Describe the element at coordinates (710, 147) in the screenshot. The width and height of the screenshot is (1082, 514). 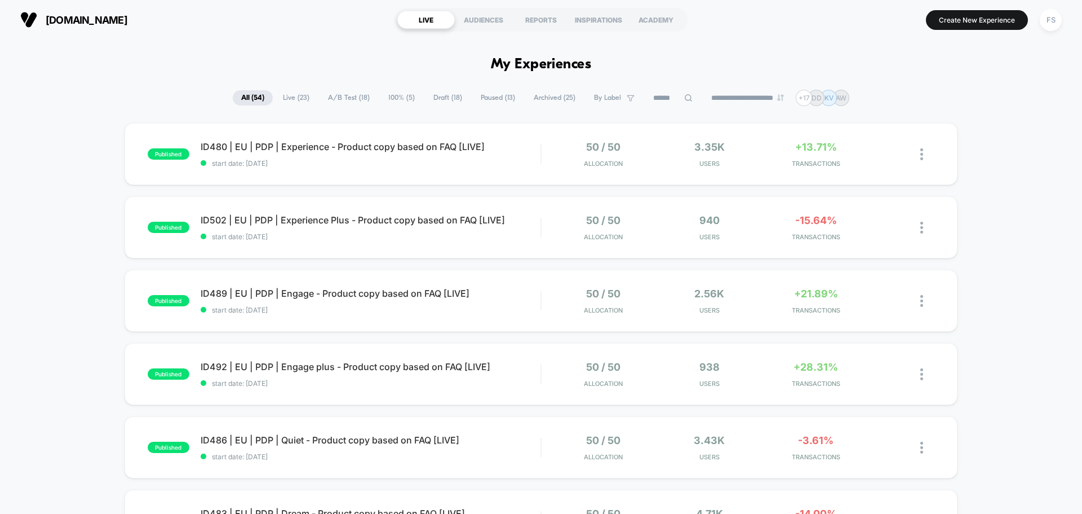
I see `span: 3.35k` at that location.